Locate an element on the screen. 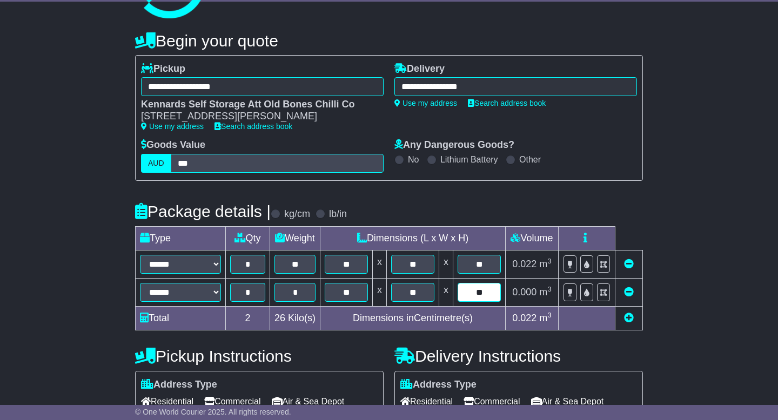  td: Qty is located at coordinates (248, 238).